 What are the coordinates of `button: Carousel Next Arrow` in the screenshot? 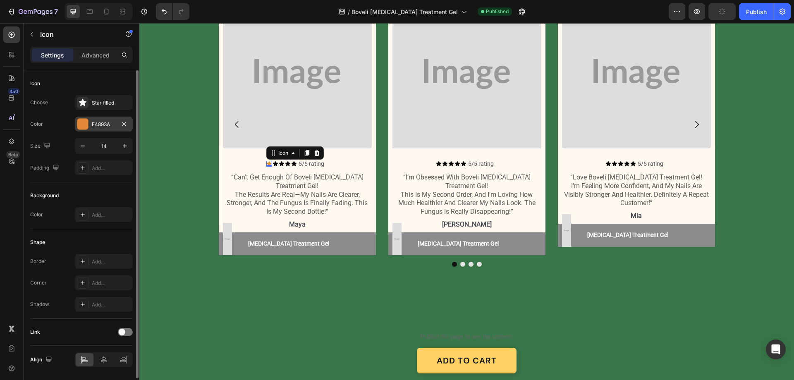 It's located at (558, 101).